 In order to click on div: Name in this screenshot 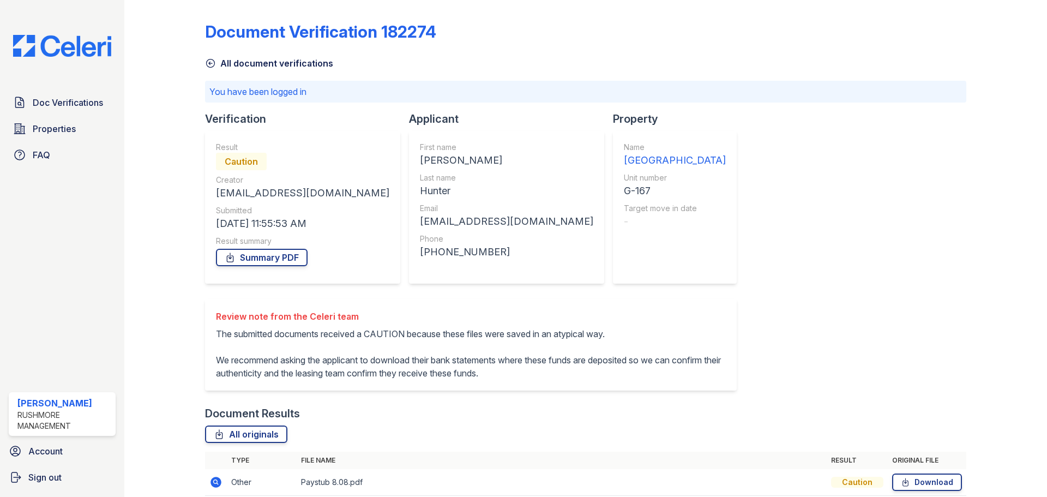, I will do `click(674, 147)`.